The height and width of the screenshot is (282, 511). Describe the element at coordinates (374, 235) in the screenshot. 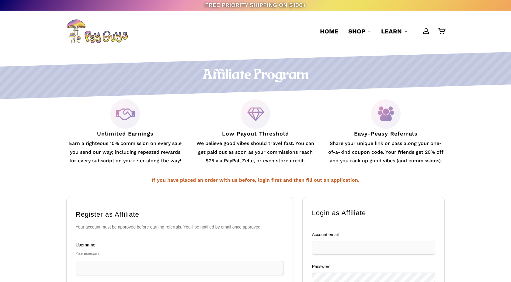

I see `label: Account email` at that location.